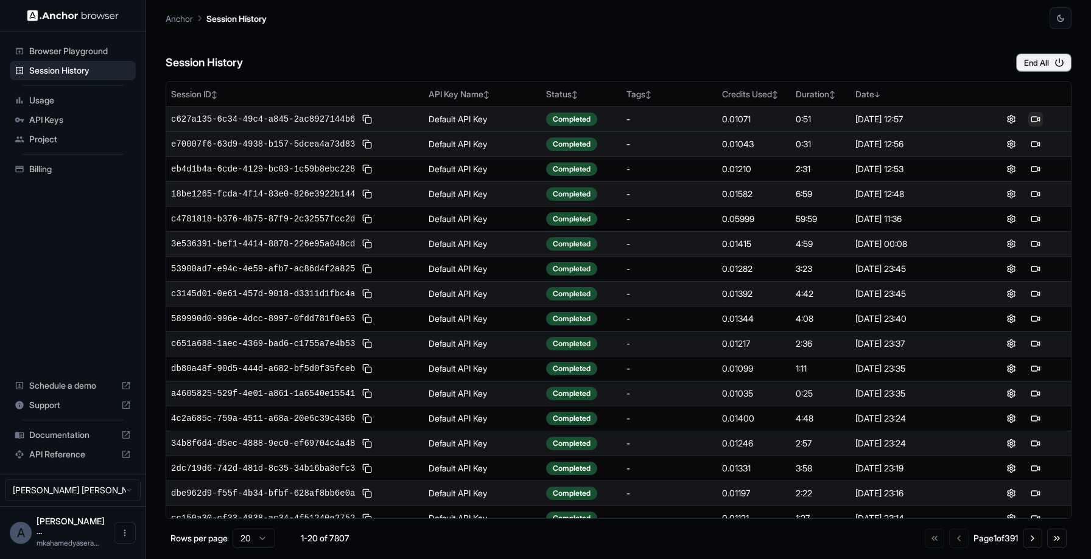  Describe the element at coordinates (71, 526) in the screenshot. I see `span: Ahamed Yaser Arafath MK` at that location.